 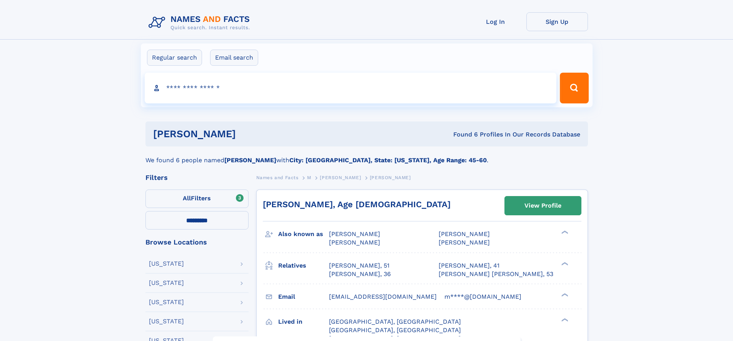 I want to click on a: Names and Facts, so click(x=277, y=177).